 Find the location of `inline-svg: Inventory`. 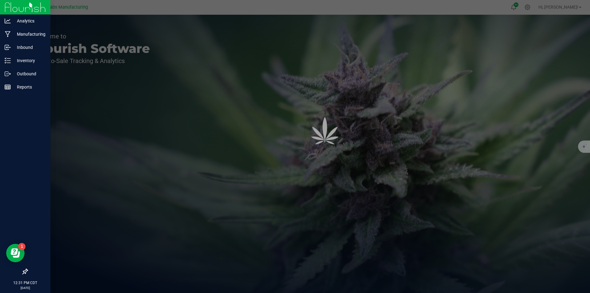

inline-svg: Inventory is located at coordinates (8, 61).